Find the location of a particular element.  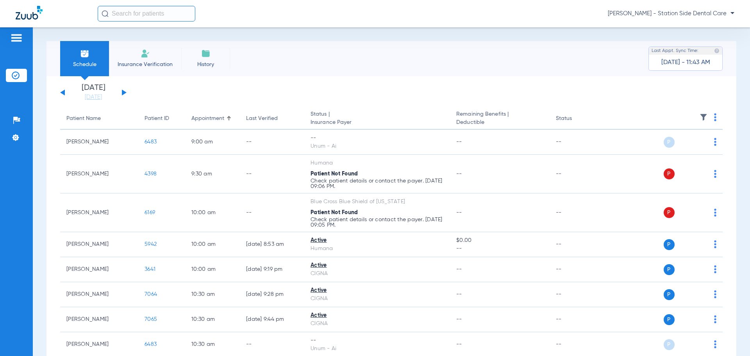

span: $0.00 is located at coordinates (500, 240).